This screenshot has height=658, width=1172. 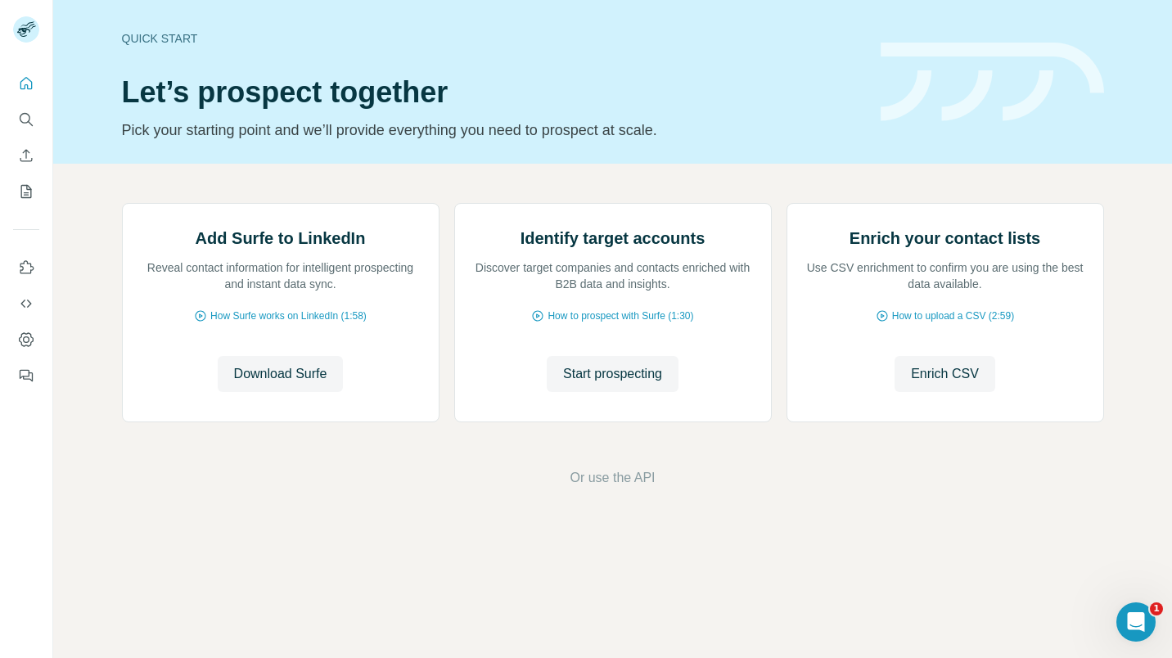 I want to click on button: My lists, so click(x=26, y=192).